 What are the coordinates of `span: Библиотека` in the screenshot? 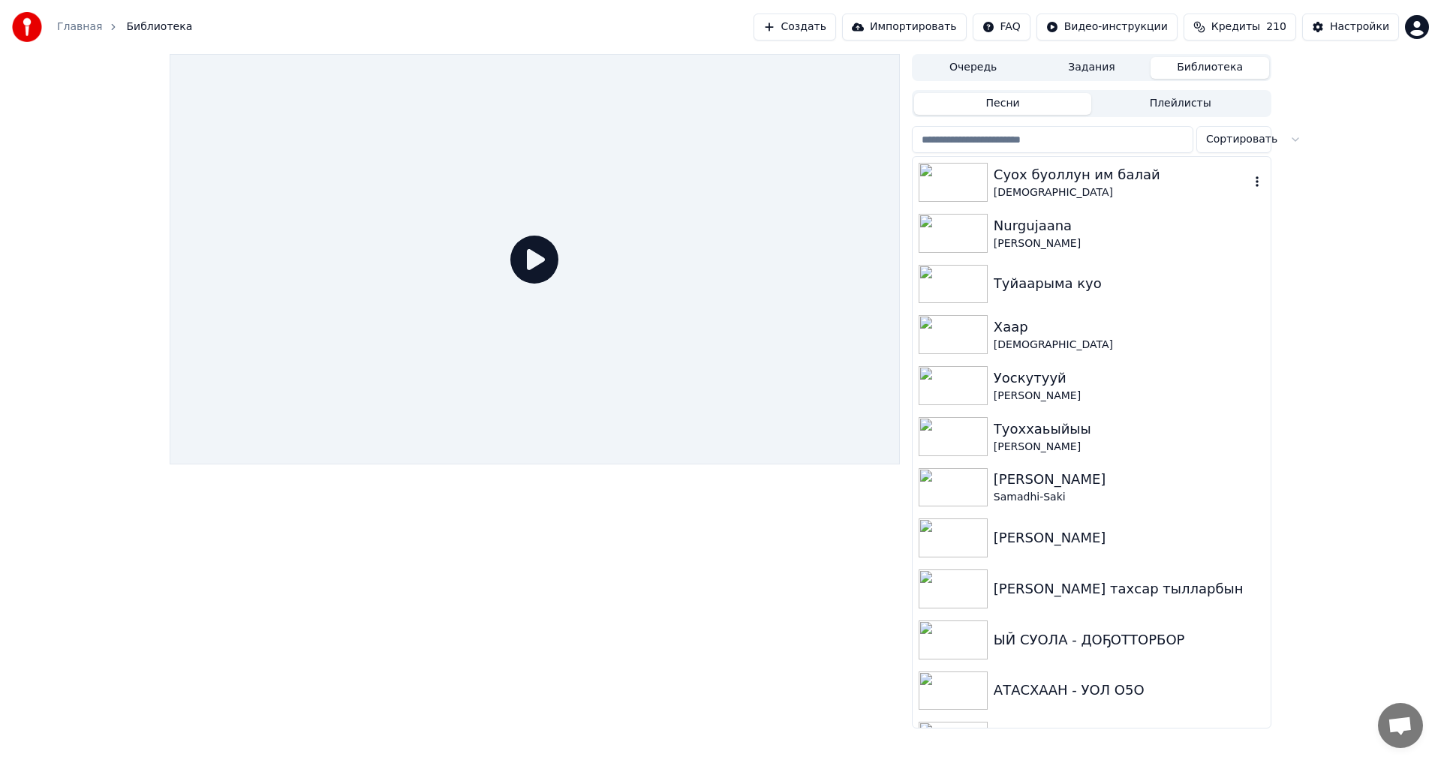 It's located at (159, 27).